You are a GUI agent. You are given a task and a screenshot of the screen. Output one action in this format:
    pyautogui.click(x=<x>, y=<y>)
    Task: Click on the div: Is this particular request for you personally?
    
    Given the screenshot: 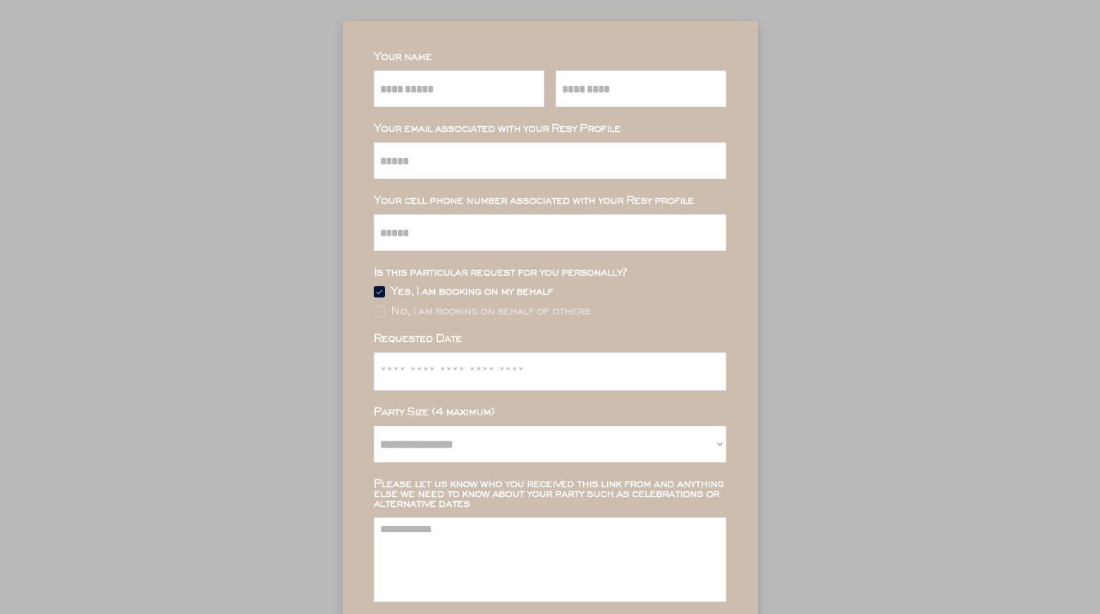 What is the action you would take?
    pyautogui.click(x=550, y=273)
    